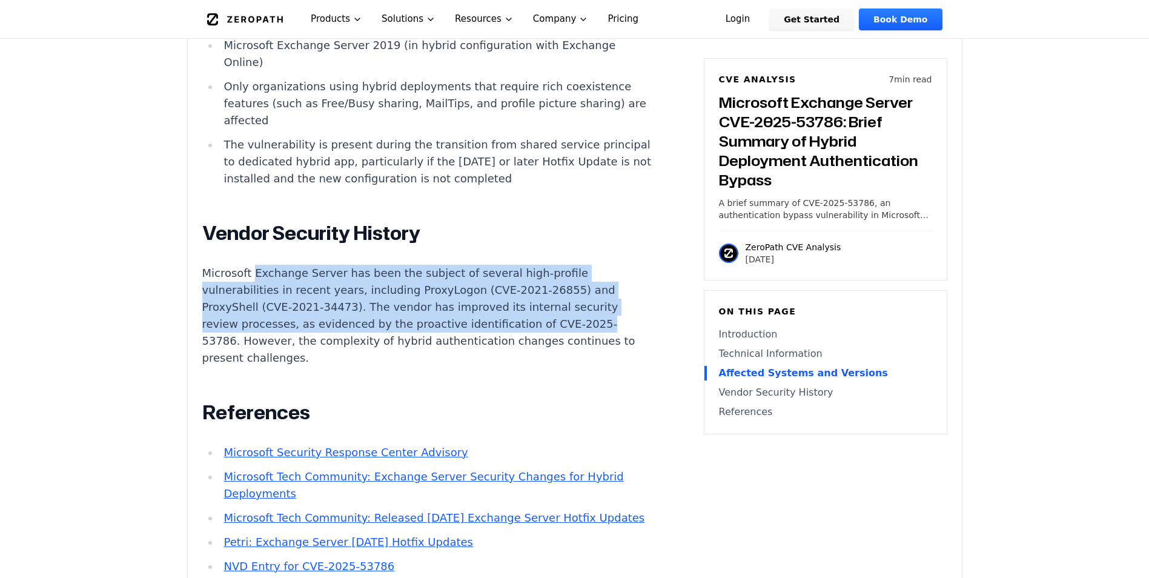 The width and height of the screenshot is (1149, 578). Describe the element at coordinates (910, 79) in the screenshot. I see `p: 7 min read` at that location.